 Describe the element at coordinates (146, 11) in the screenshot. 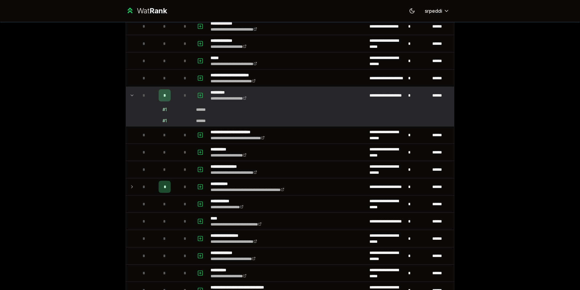

I see `a: WatRank` at that location.